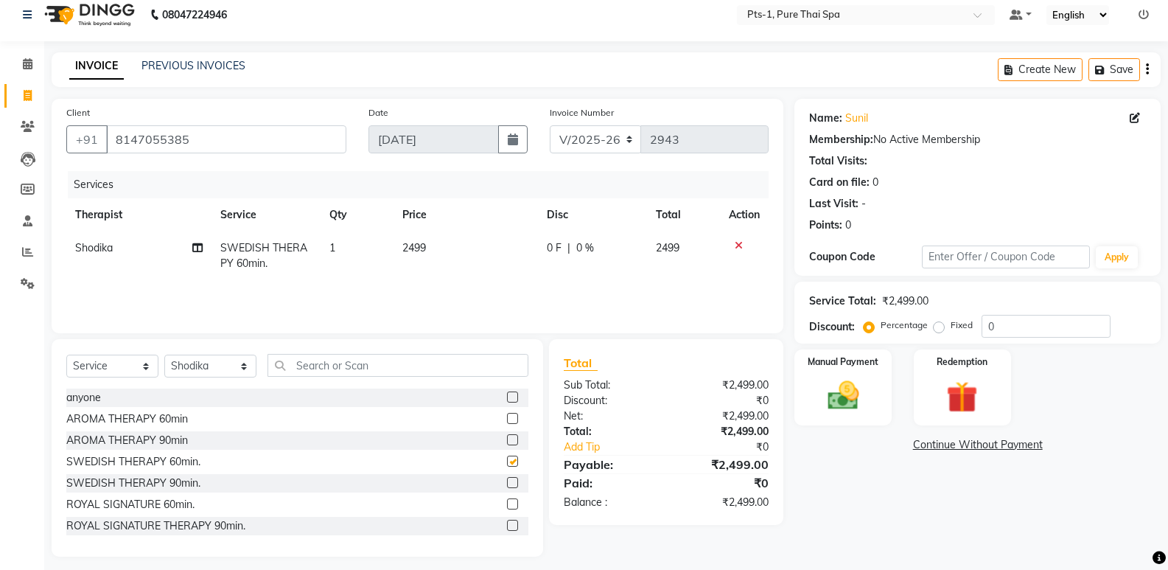  I want to click on th: Action, so click(744, 214).